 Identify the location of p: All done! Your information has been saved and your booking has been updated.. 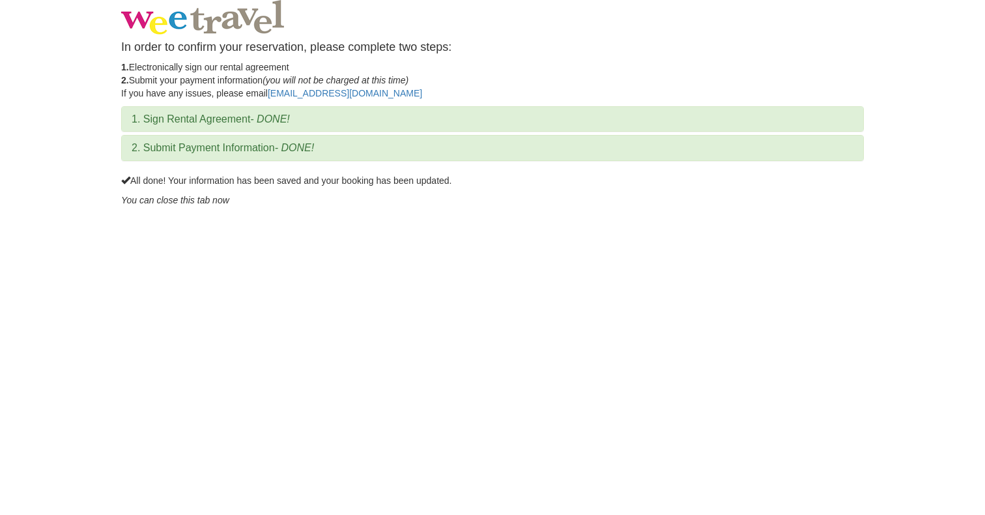
(493, 180).